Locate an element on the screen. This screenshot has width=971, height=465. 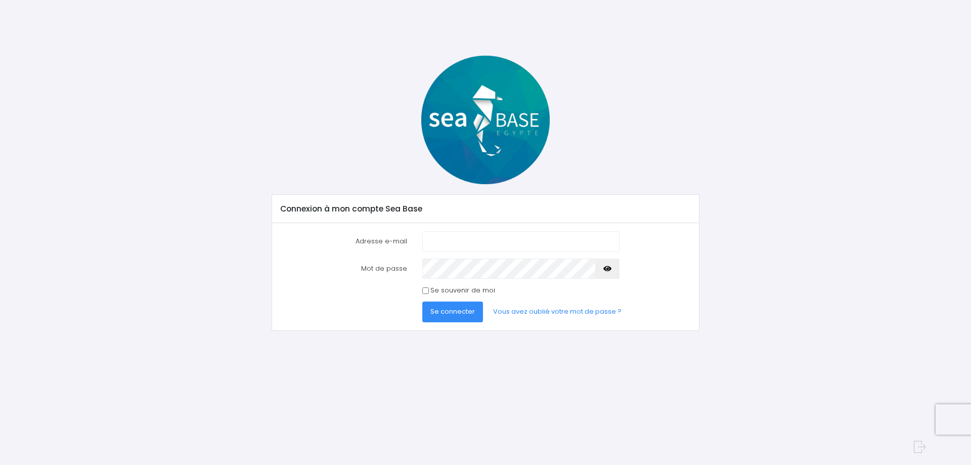
label: Mot de passe is located at coordinates (344, 269).